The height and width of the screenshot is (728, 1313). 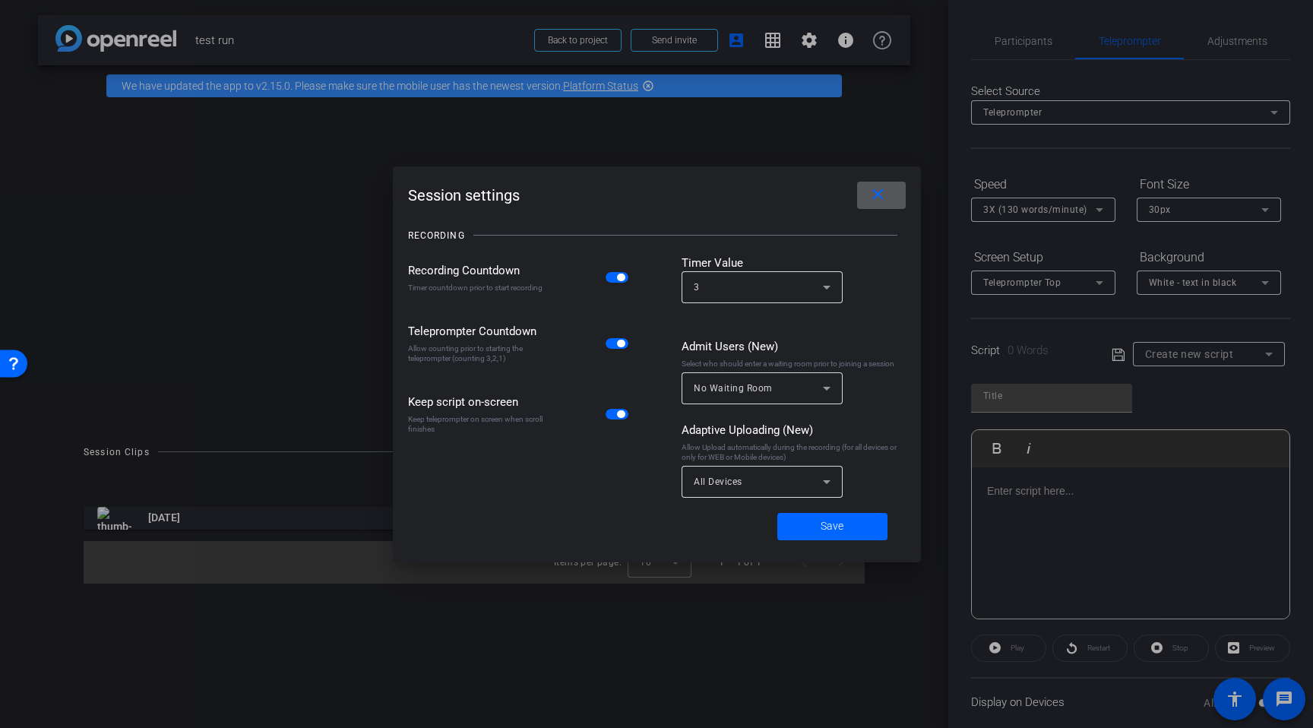 What do you see at coordinates (697, 287) in the screenshot?
I see `span: 3` at bounding box center [697, 287].